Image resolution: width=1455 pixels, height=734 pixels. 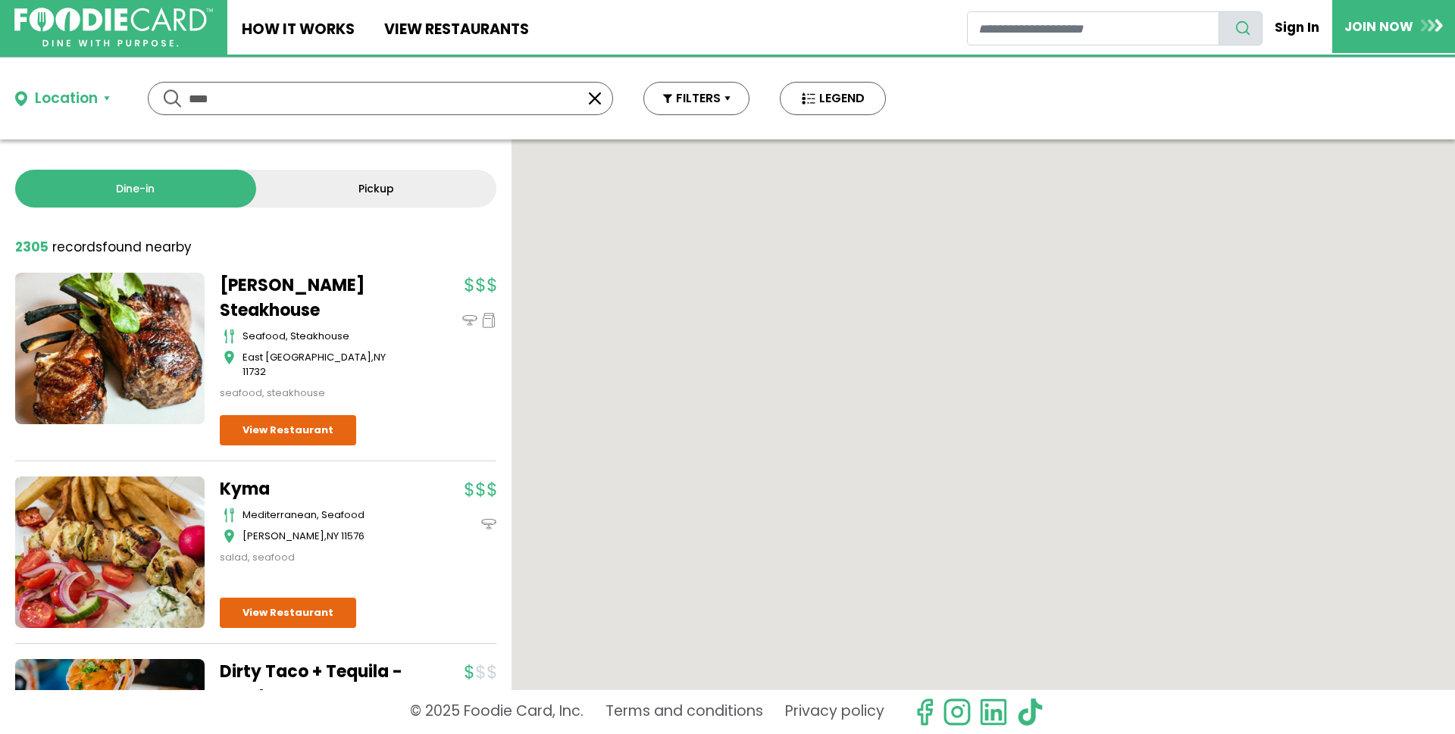 What do you see at coordinates (32, 247) in the screenshot?
I see `strong: 2305` at bounding box center [32, 247].